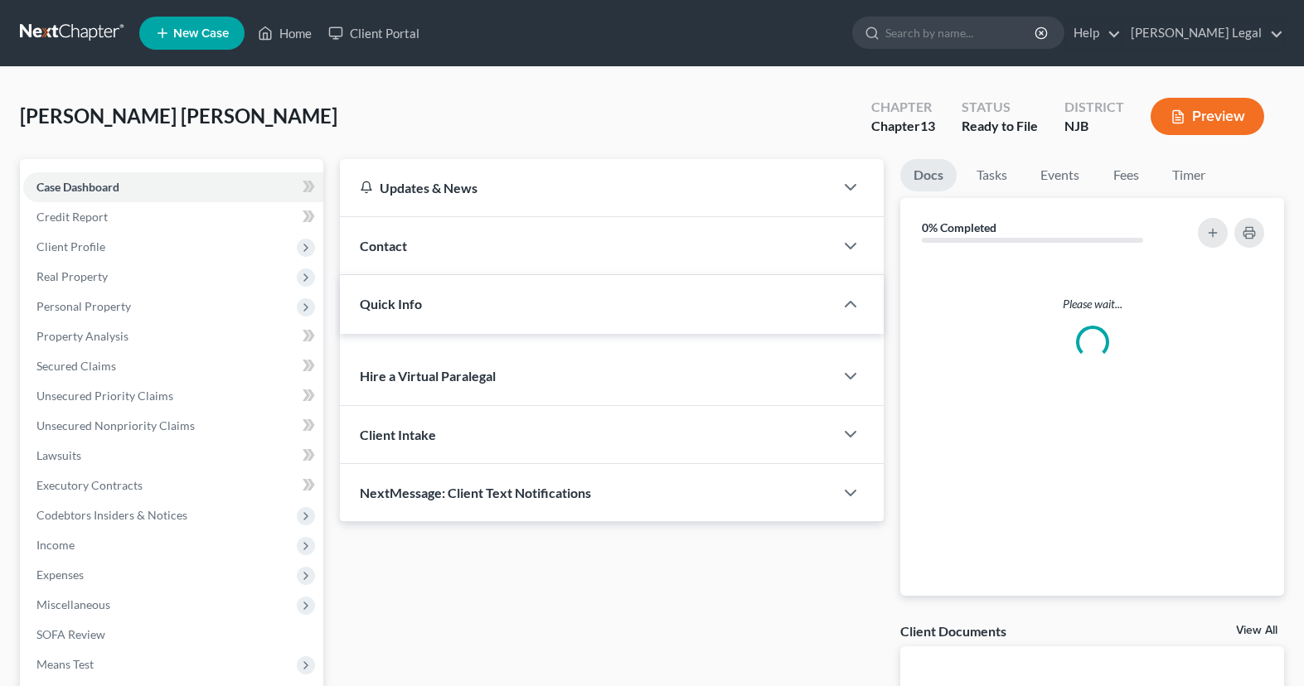  What do you see at coordinates (173, 426) in the screenshot?
I see `a: Unsecured Nonpriority Claims` at bounding box center [173, 426].